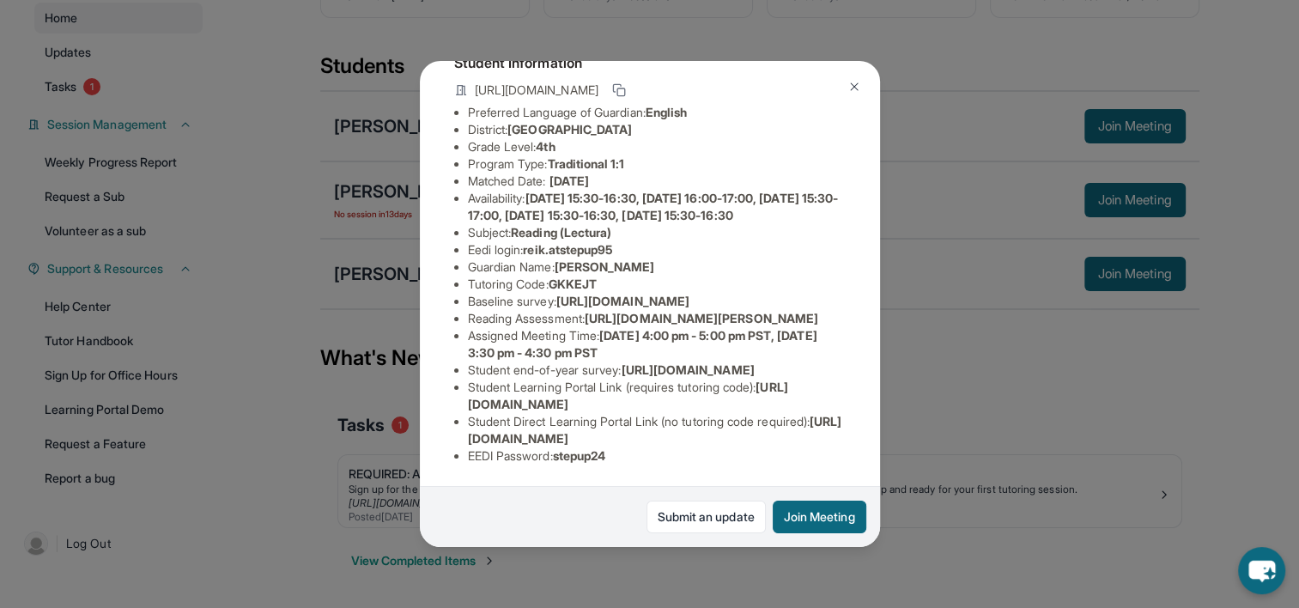 This screenshot has width=1299, height=608. What do you see at coordinates (657, 113) in the screenshot?
I see `li: Preferred Language of Guardian:` at bounding box center [657, 113].